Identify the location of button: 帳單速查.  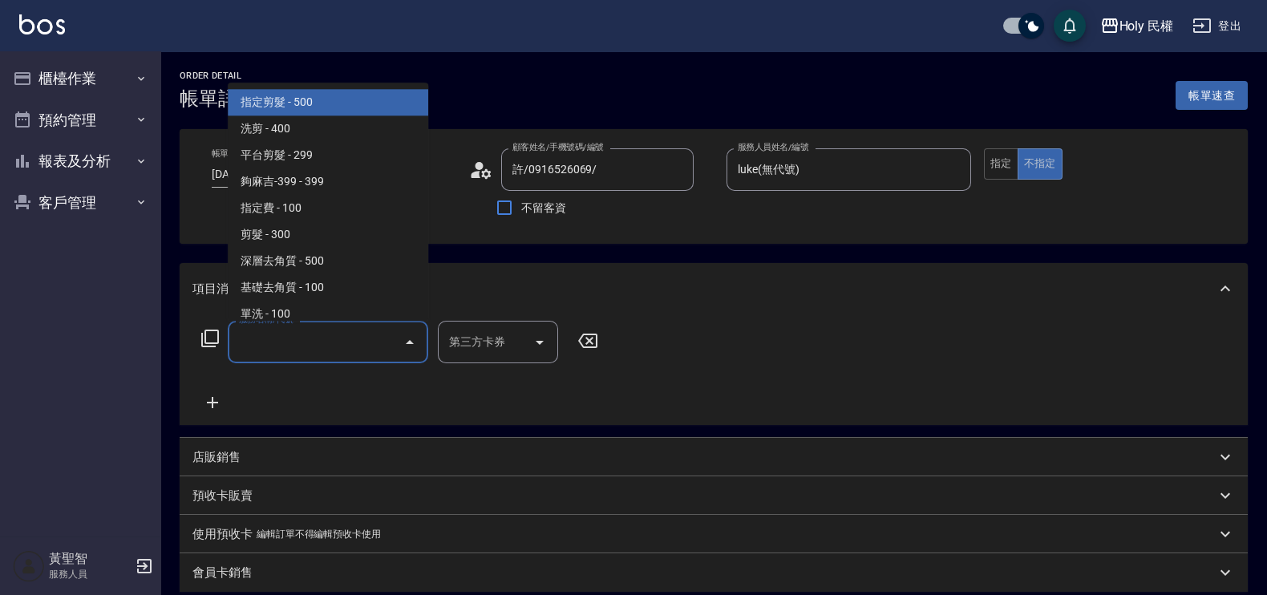
(1212, 95).